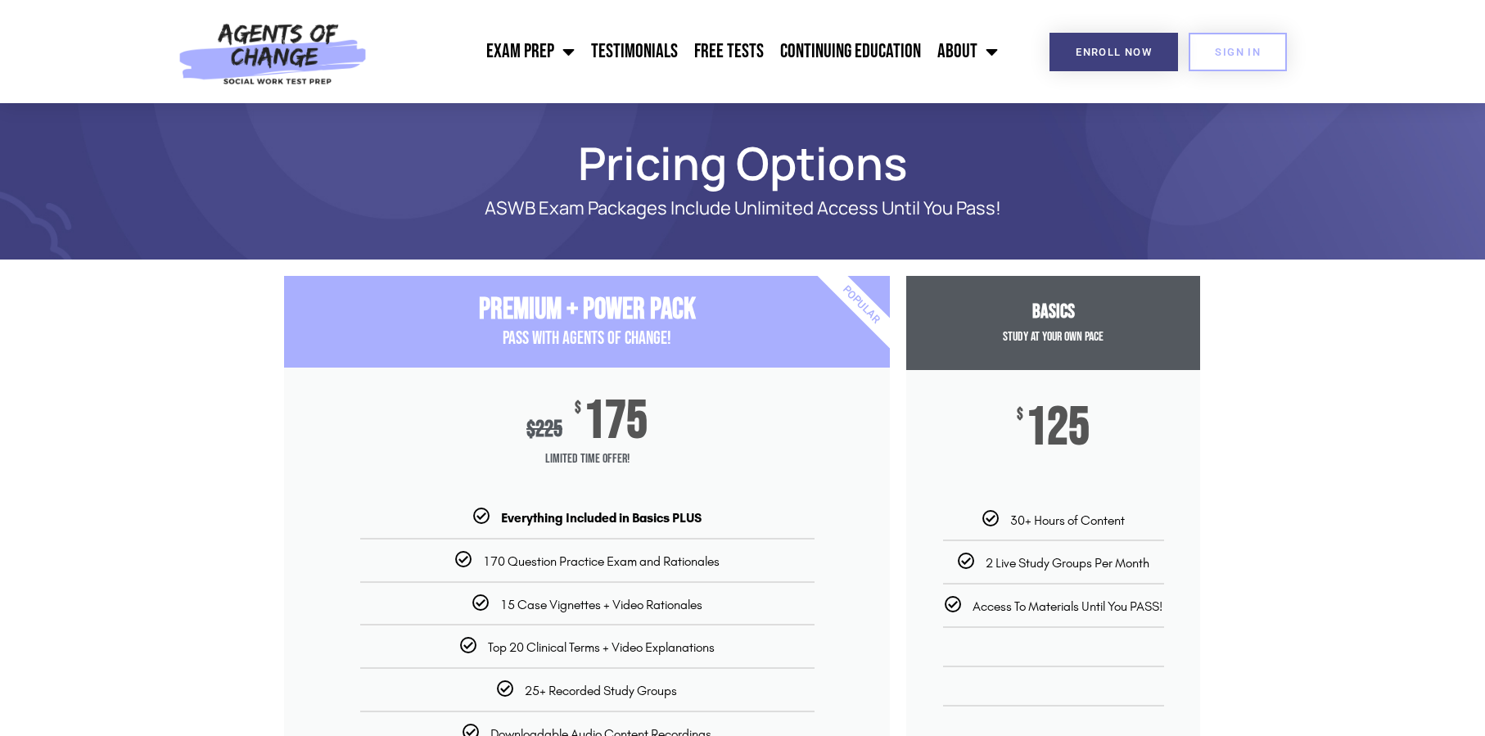  What do you see at coordinates (601, 690) in the screenshot?
I see `span: 25+ Recorded Study Groups` at bounding box center [601, 690].